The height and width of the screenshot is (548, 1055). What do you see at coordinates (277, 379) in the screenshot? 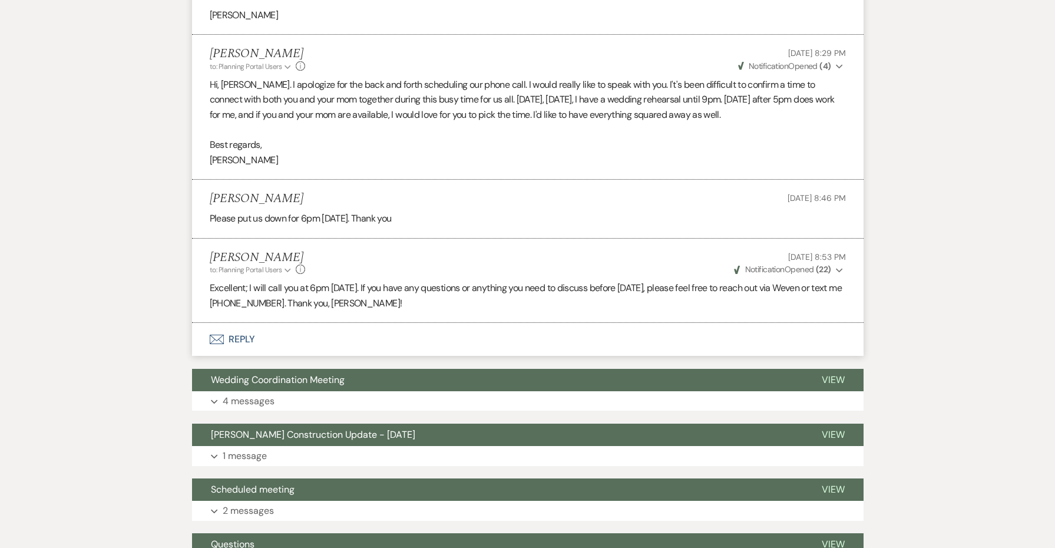
I see `span: Wedding Coordination Meeting` at bounding box center [277, 379].